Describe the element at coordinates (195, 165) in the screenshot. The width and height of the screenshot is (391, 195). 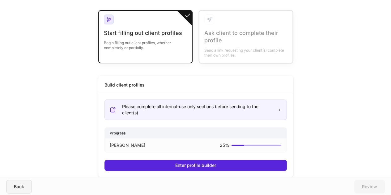
I see `div: Enter profile builder` at that location.